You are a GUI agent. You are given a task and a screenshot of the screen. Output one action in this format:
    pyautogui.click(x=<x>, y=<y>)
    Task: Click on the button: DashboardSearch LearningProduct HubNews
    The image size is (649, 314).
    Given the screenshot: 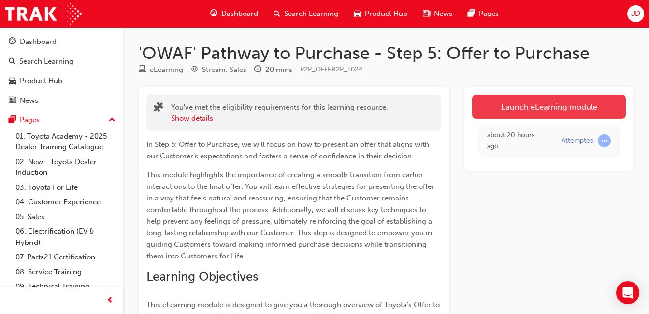 What is the action you would take?
    pyautogui.click(x=61, y=71)
    